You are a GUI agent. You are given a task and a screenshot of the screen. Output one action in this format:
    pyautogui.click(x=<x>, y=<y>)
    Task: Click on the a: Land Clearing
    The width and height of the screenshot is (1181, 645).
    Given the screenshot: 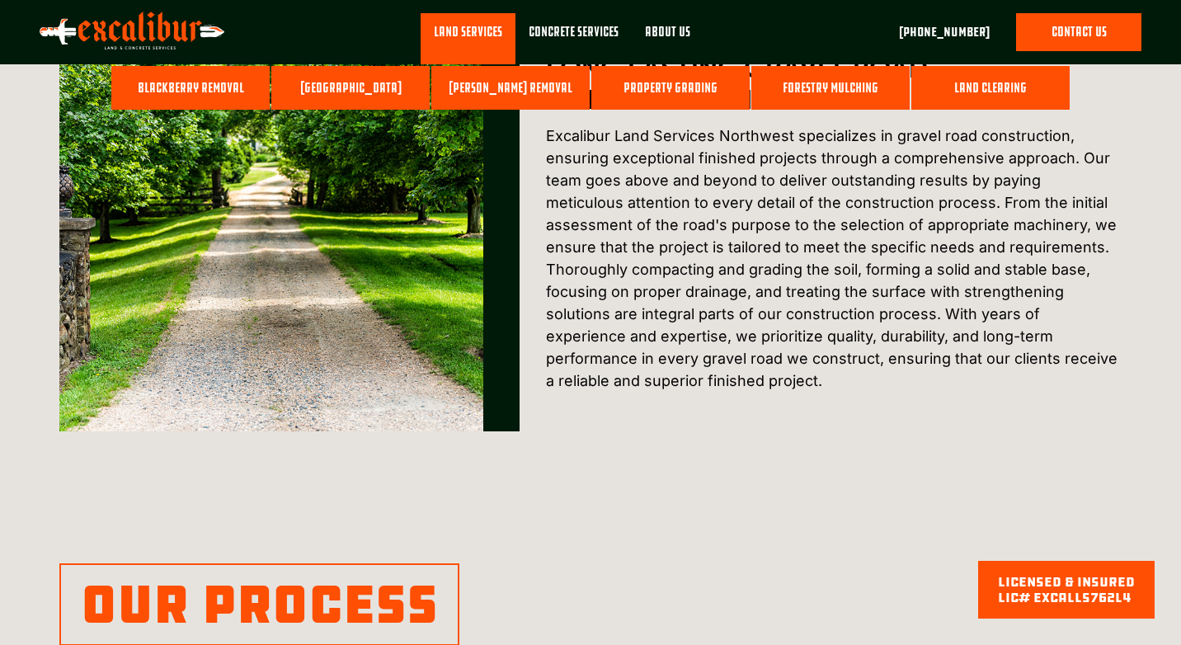 What is the action you would take?
    pyautogui.click(x=991, y=88)
    